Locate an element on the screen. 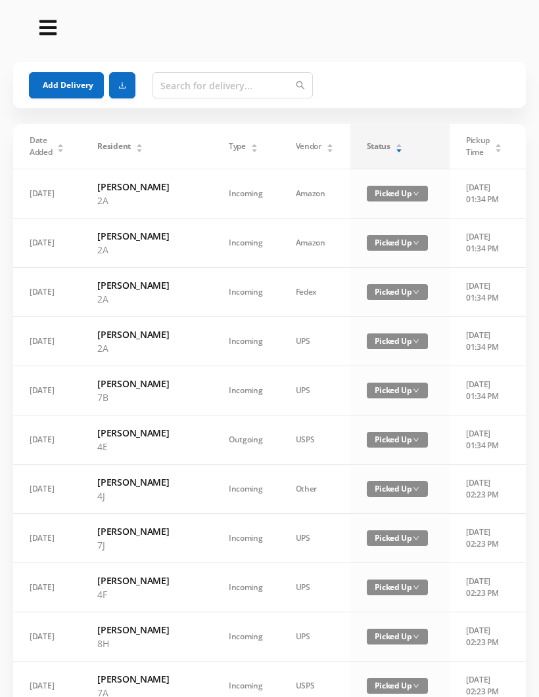 This screenshot has width=539, height=697. td: Fedex is located at coordinates (315, 292).